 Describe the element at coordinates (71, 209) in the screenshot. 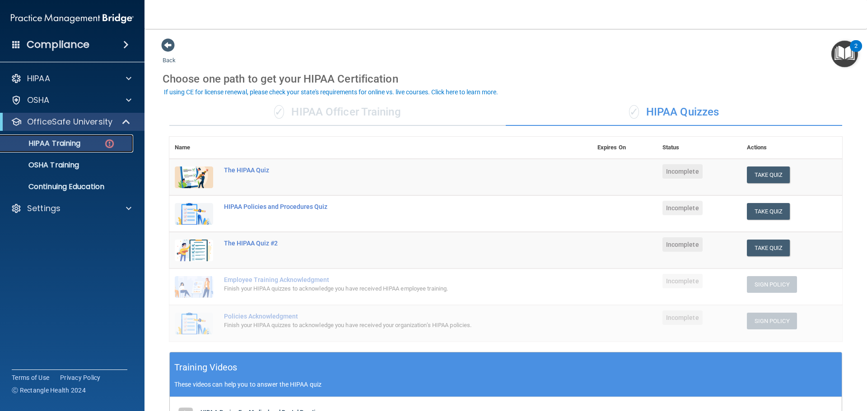

I see `a: Settings` at that location.